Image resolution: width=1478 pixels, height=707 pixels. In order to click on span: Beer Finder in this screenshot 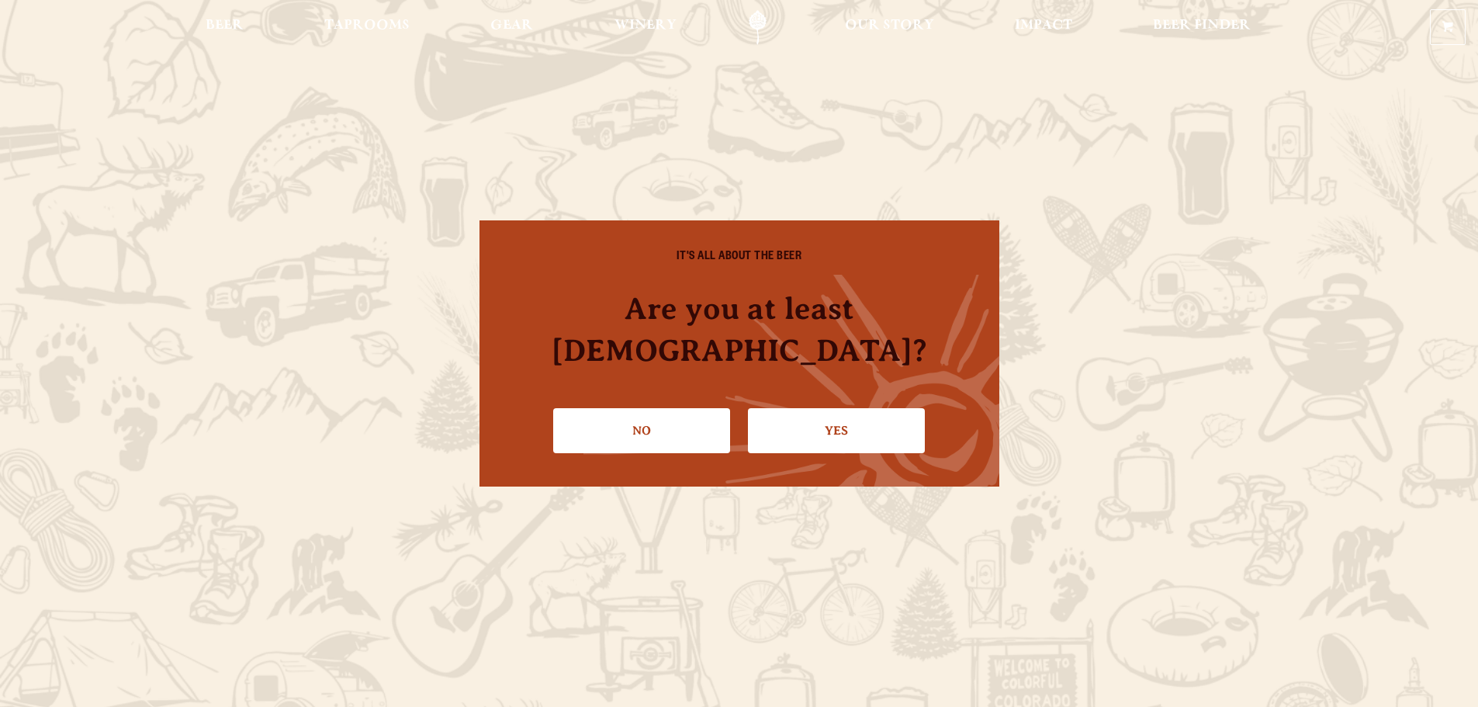, I will do `click(1201, 26)`.